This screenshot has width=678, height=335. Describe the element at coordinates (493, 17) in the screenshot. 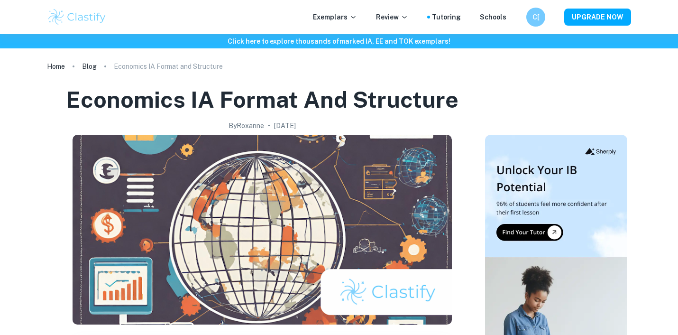

I see `a: Schools` at that location.